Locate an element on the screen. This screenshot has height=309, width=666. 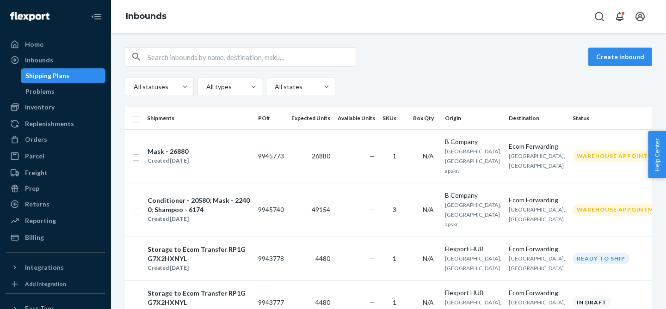
a: Inventory is located at coordinates (55, 107).